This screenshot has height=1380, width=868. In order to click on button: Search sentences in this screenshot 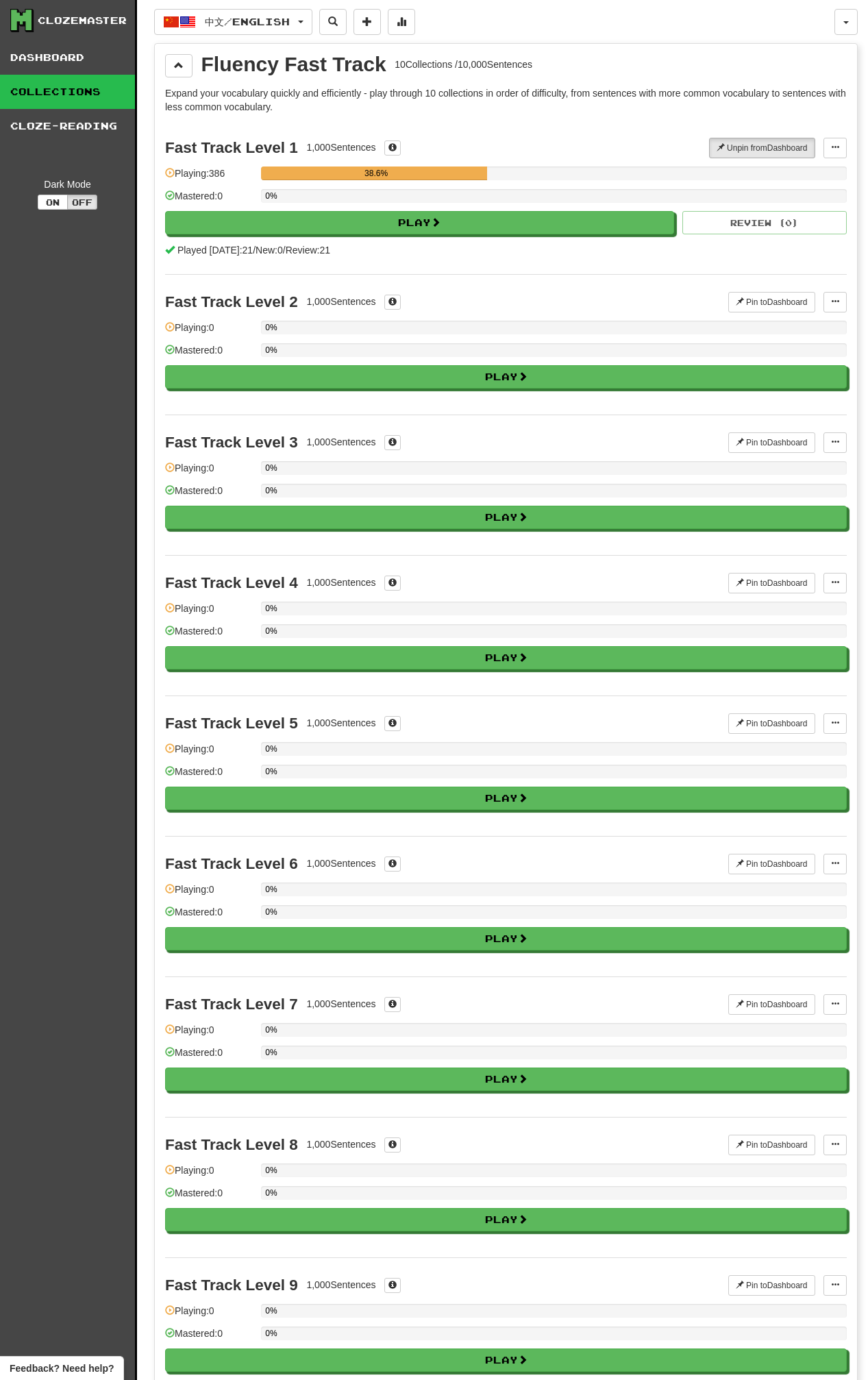, I will do `click(333, 22)`.